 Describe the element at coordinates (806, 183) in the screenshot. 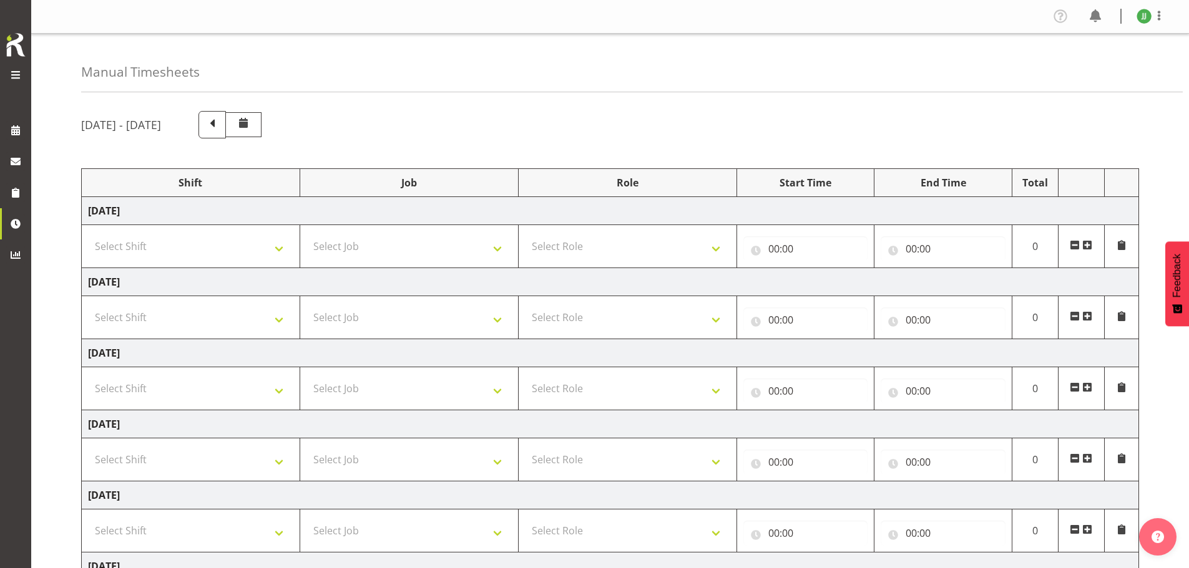

I see `div: Start Time` at that location.